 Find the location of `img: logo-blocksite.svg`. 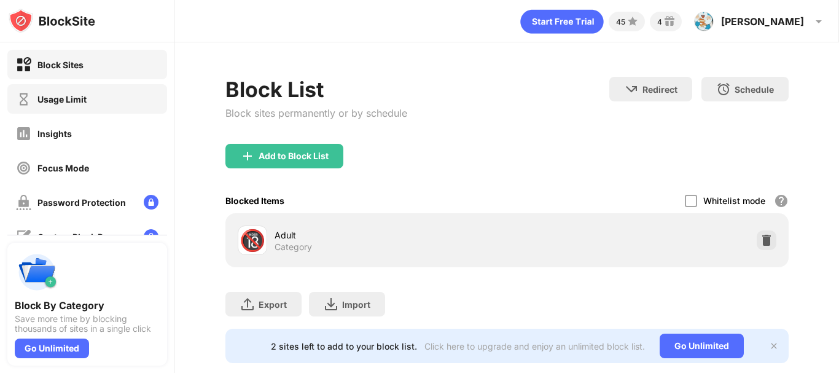

img: logo-blocksite.svg is located at coordinates (52, 21).